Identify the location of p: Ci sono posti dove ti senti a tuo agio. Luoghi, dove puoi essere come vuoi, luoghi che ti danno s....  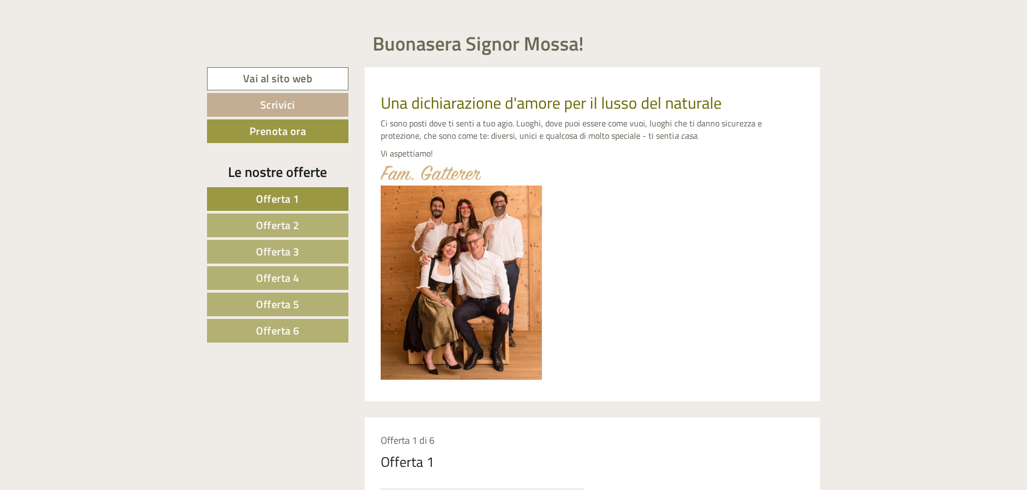
(593, 130).